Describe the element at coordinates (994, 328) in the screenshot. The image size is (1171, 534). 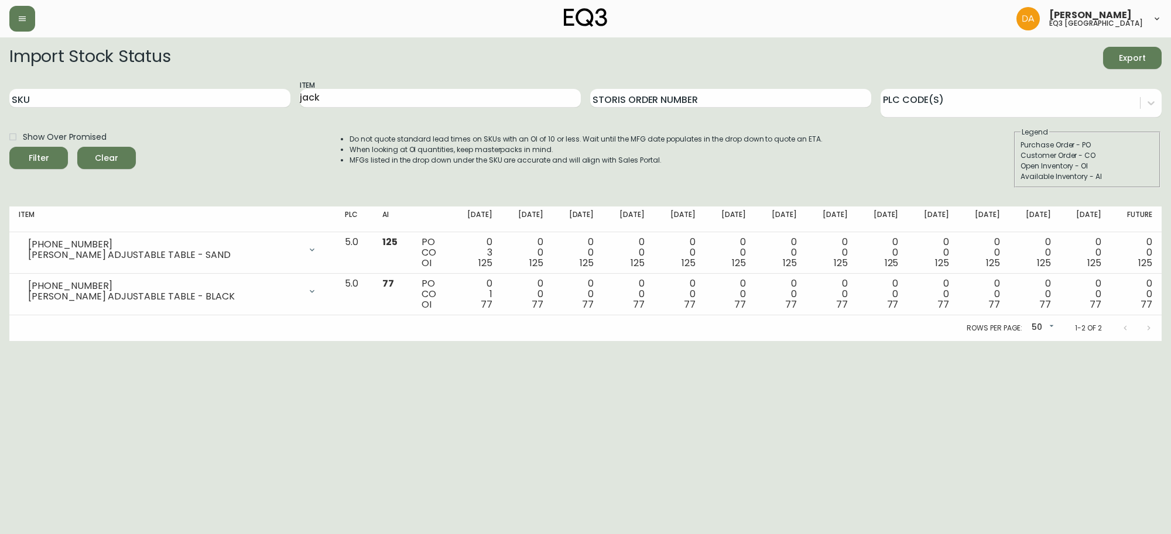
I see `p: Rows per page:` at that location.